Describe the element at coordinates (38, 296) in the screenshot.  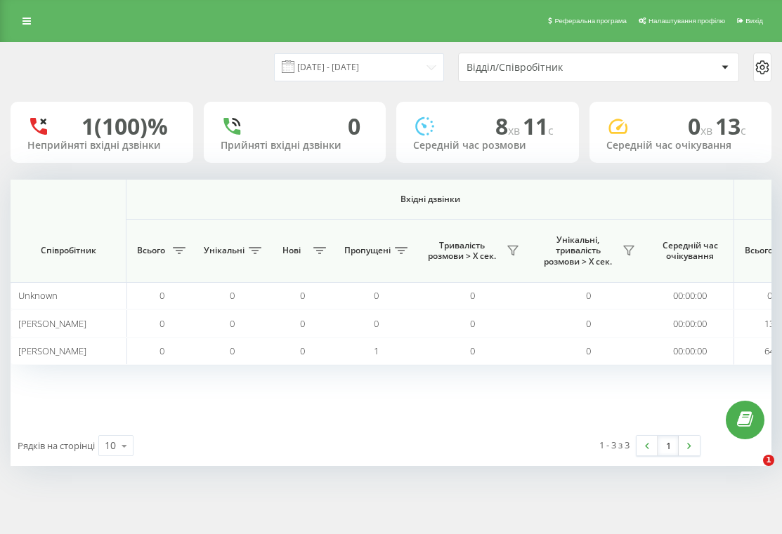
I see `span: Unknown` at that location.